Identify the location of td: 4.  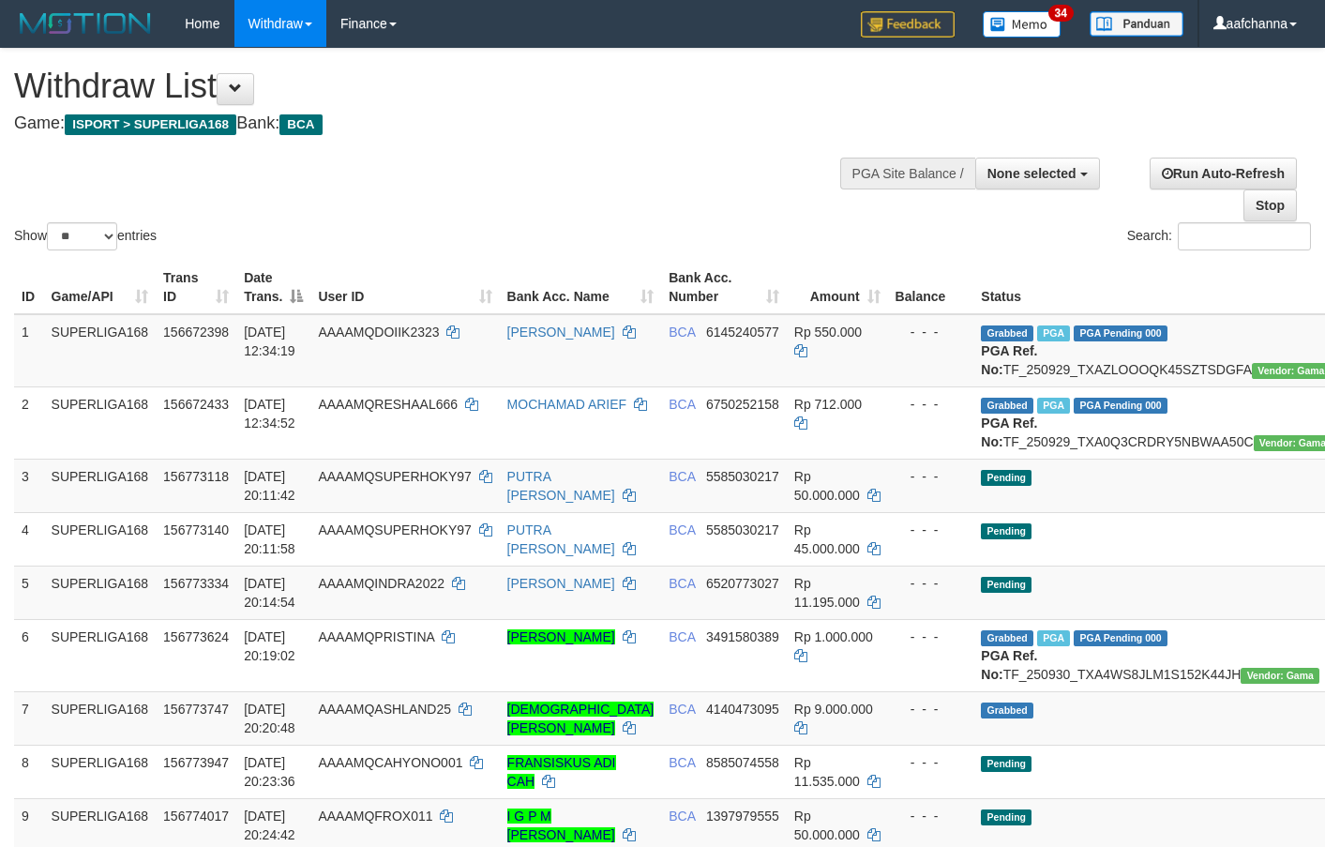
(29, 538).